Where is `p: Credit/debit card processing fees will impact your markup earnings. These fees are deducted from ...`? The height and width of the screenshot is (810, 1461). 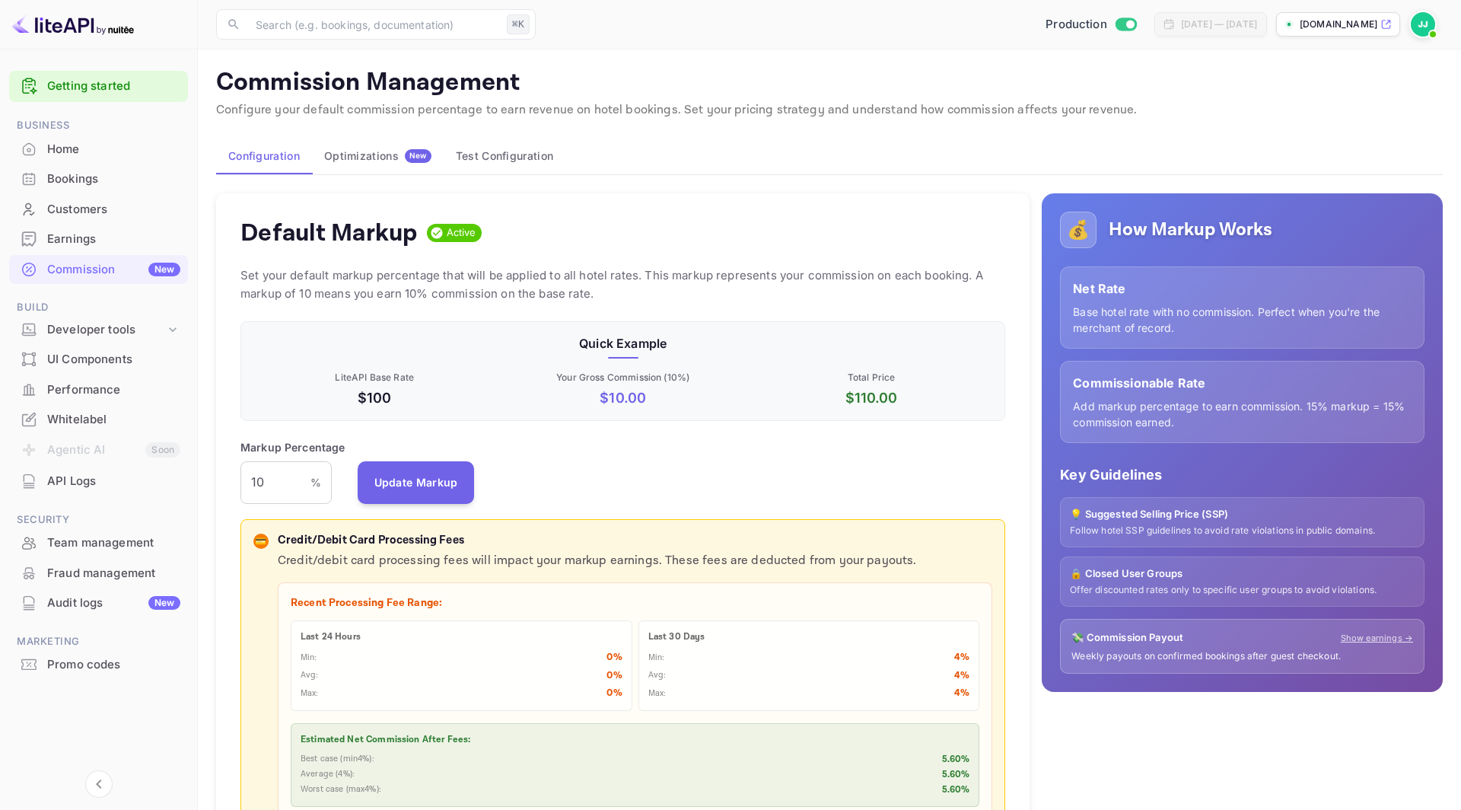
p: Credit/debit card processing fees will impact your markup earnings. These fees are deducted from ... is located at coordinates (635, 561).